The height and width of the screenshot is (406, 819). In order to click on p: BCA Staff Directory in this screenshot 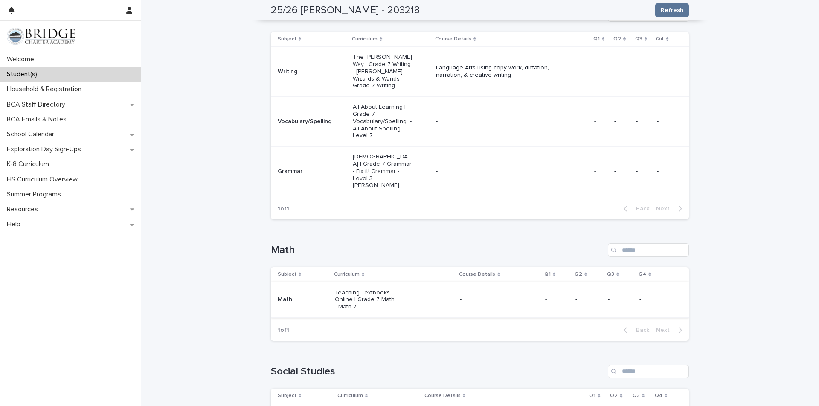, I will do `click(38, 104)`.